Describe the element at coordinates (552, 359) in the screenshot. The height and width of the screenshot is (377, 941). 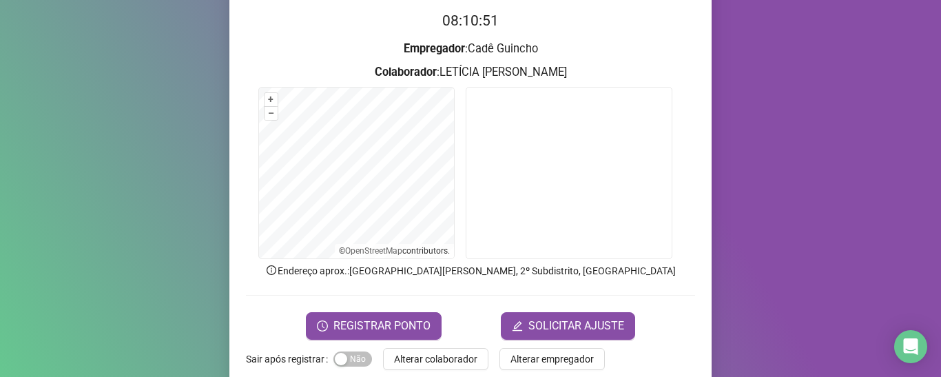
I see `span: Alterar empregador` at that location.